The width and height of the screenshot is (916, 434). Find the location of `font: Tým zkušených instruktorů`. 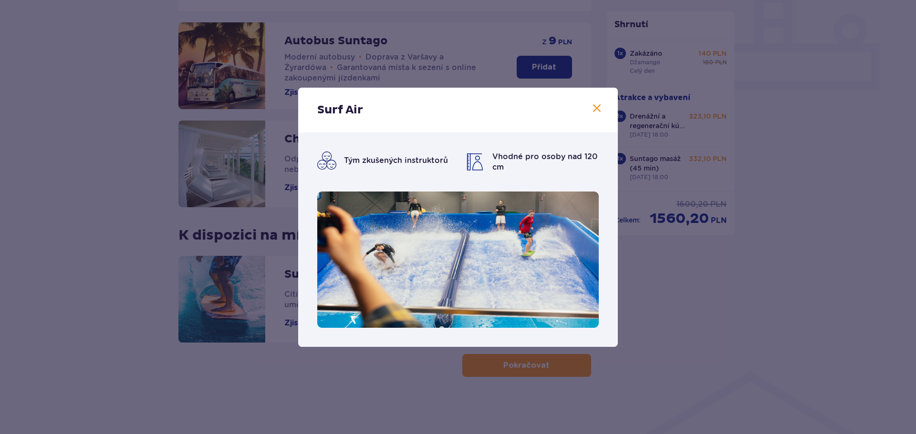

font: Tým zkušených instruktorů is located at coordinates (396, 160).